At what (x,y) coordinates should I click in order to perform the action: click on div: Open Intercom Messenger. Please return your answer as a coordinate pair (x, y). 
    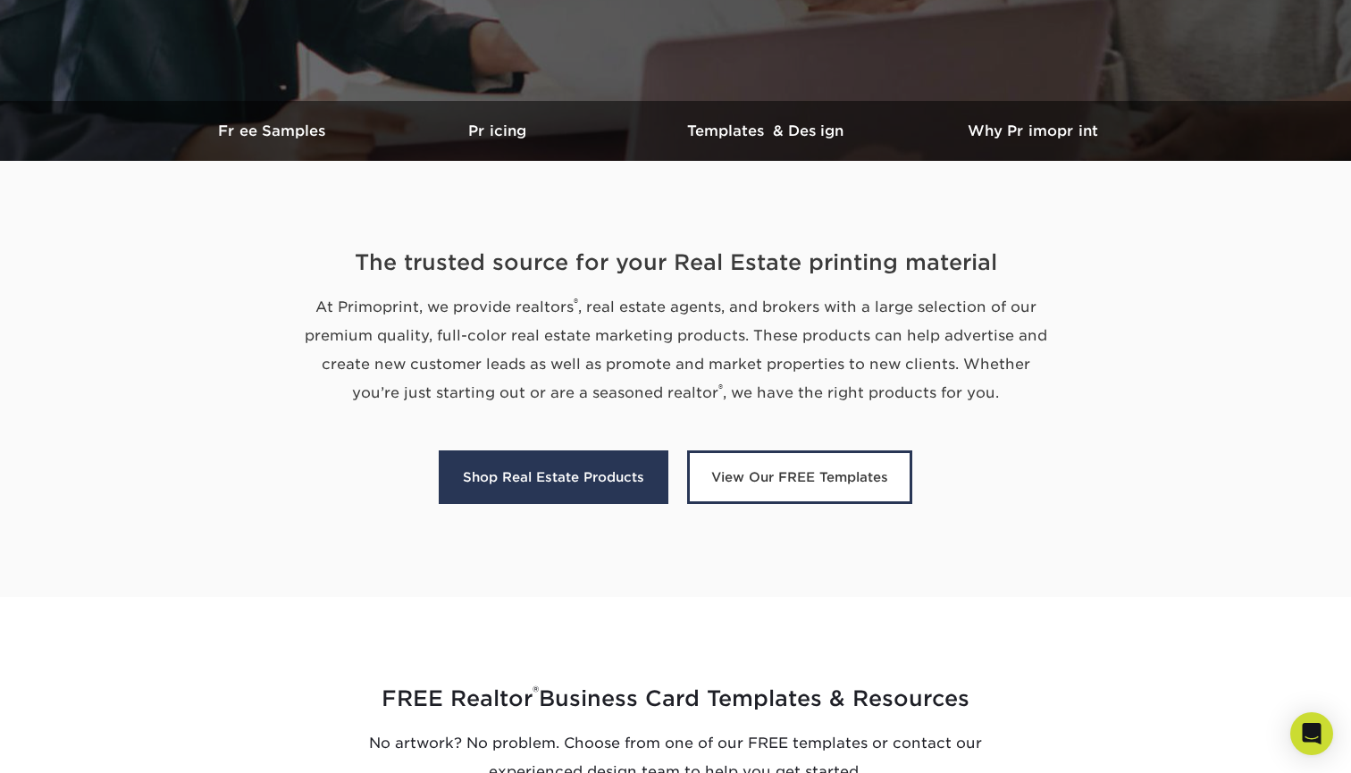
    Looking at the image, I should click on (1311, 733).